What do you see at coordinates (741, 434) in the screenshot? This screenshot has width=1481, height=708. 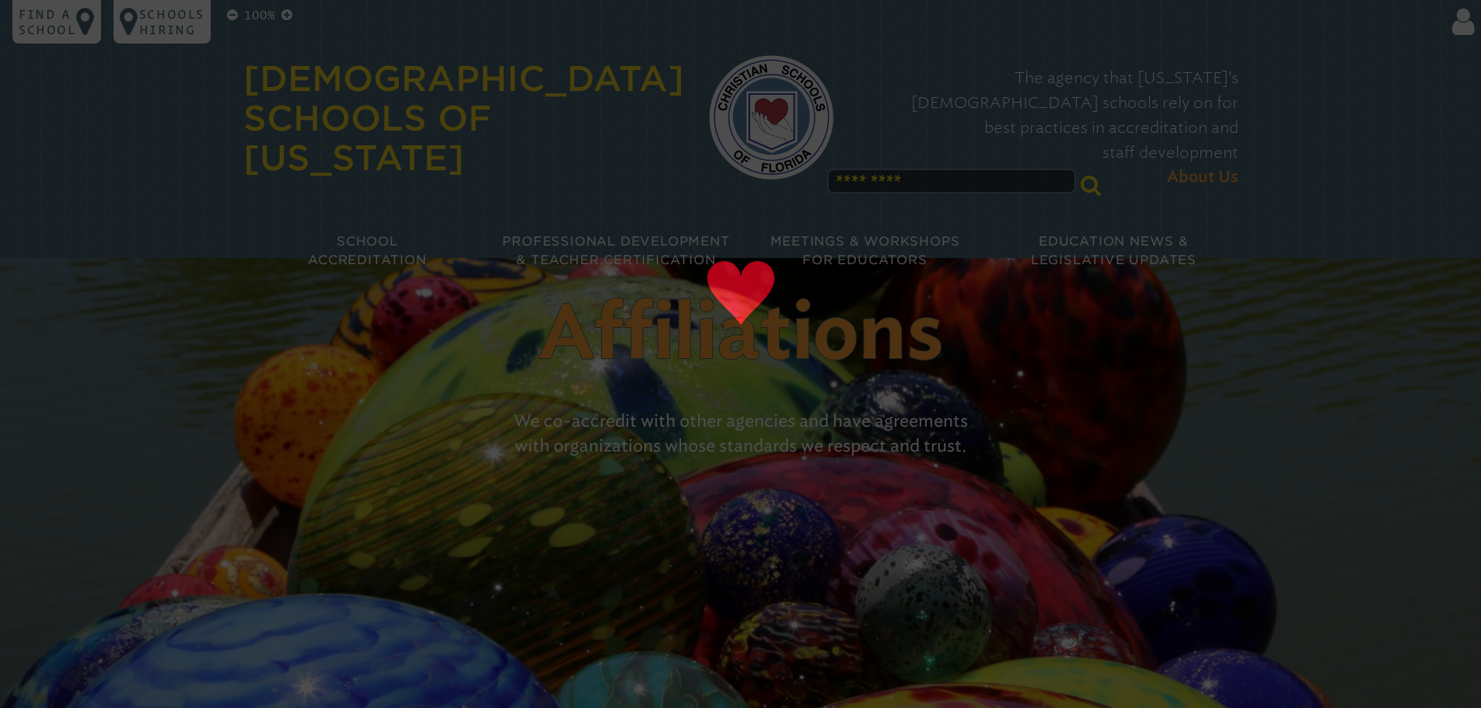 I see `p: We co-accredit with other agencies and have agreements with organizations whose standards we resp...` at bounding box center [741, 434].